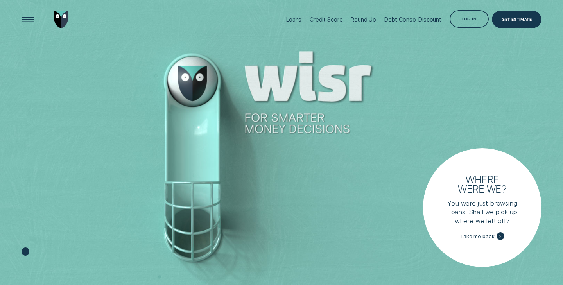  I want to click on a: Where were we?You were just browsing Loans. Shall we pick up where we left off?Take me back, so click(482, 207).